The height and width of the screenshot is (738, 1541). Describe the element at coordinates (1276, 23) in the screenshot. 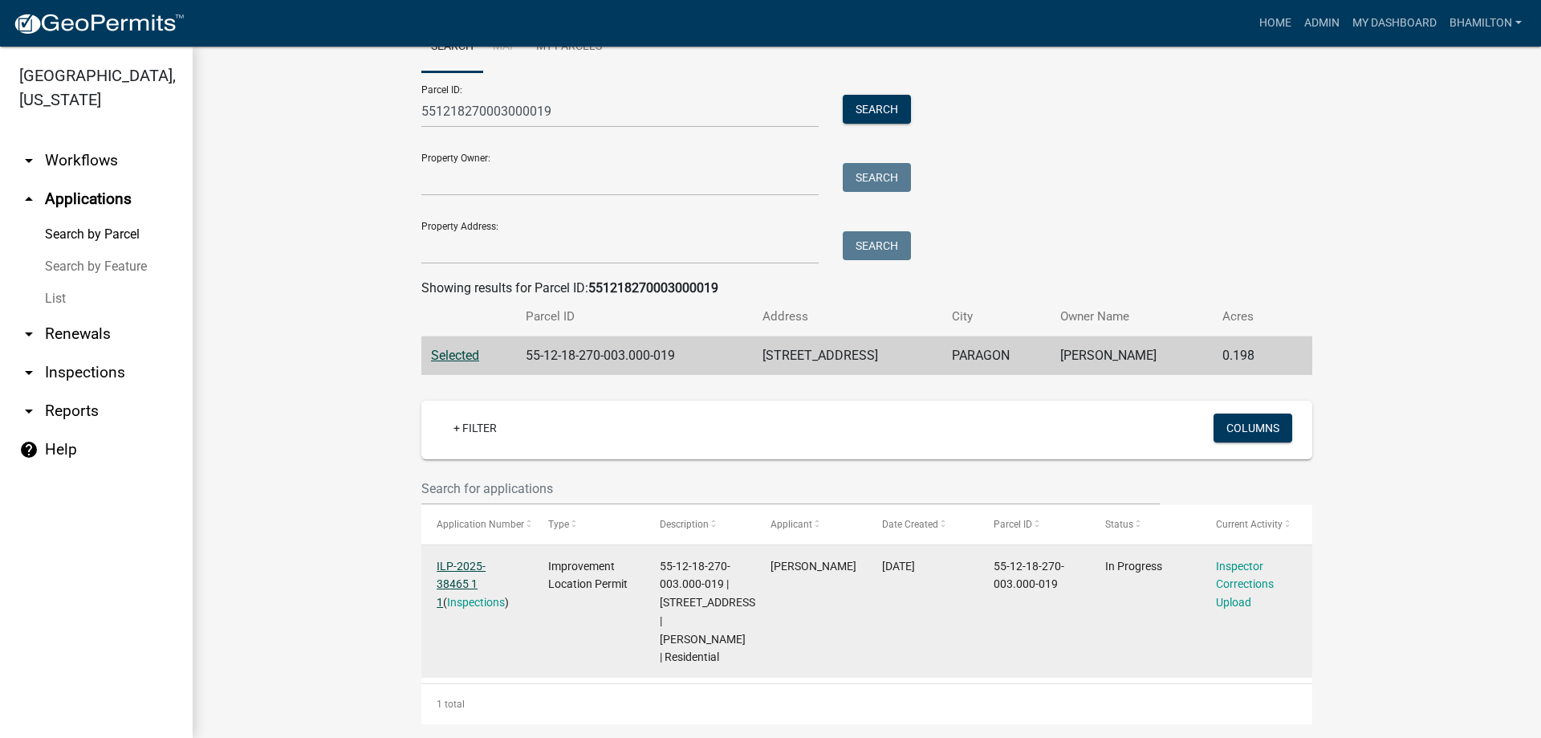

I see `a: Home` at that location.